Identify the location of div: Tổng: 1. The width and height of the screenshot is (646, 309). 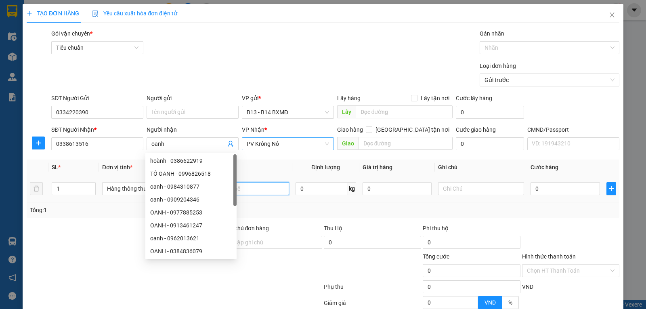
(140, 210).